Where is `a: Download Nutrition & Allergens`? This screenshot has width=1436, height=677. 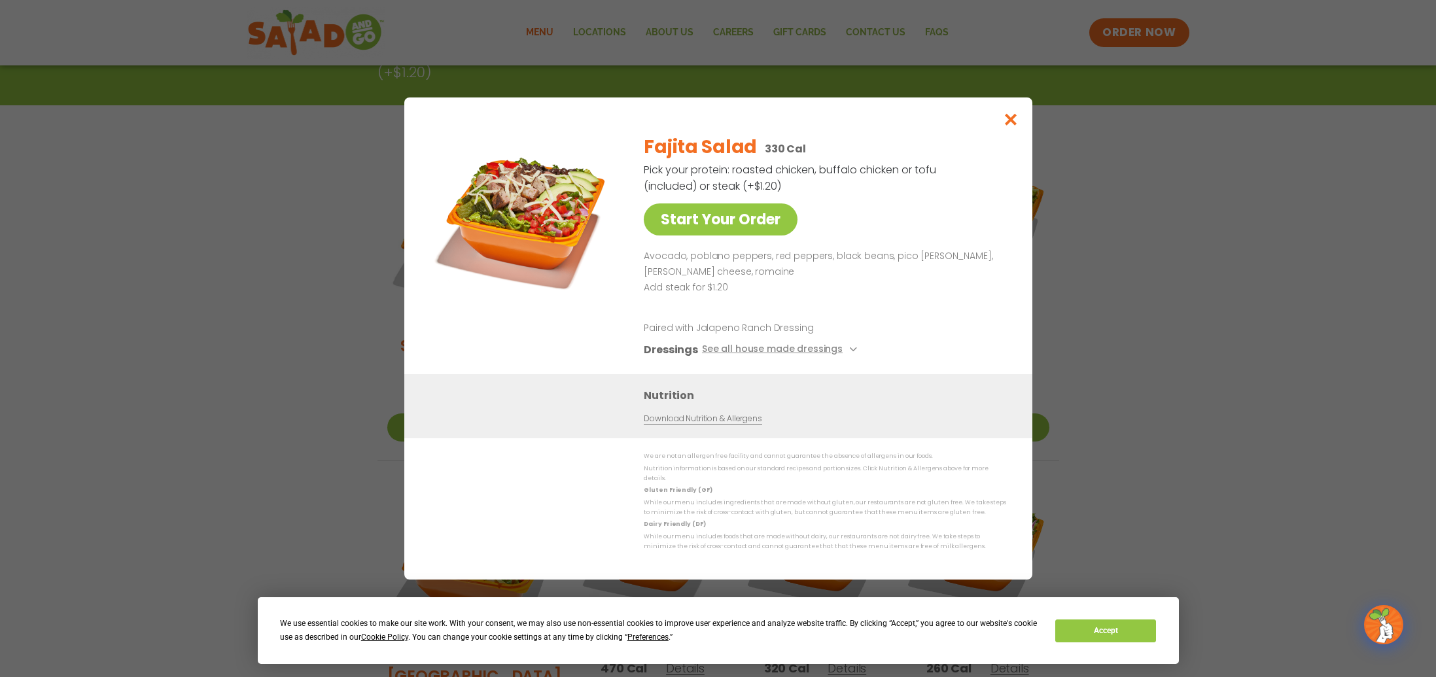 a: Download Nutrition & Allergens is located at coordinates (703, 419).